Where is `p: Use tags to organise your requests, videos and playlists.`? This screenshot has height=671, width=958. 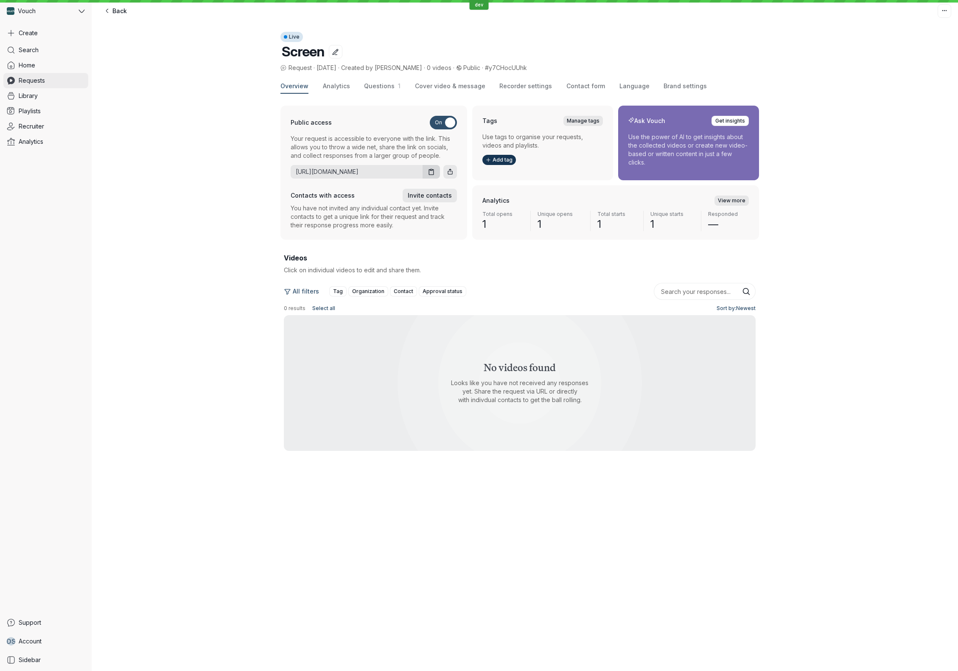 p: Use tags to organise your requests, videos and playlists. is located at coordinates (542, 141).